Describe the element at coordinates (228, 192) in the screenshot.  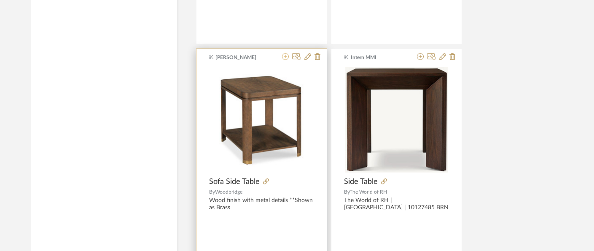
I see `span: Woodbridge` at that location.